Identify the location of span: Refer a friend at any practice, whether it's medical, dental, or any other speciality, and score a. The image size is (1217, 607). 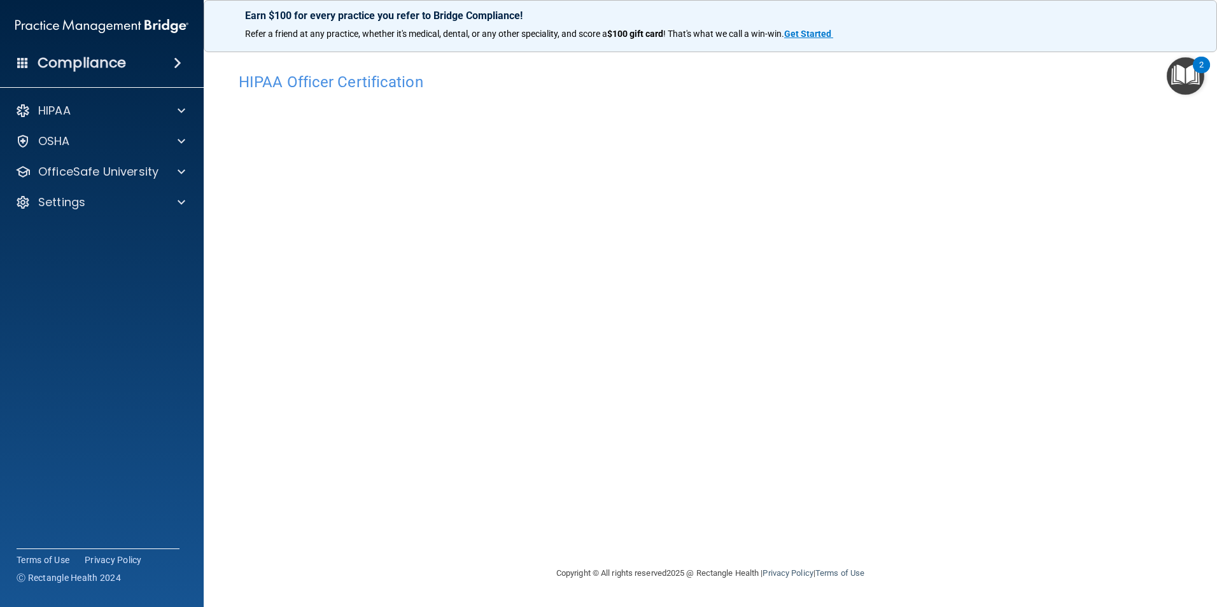
(426, 34).